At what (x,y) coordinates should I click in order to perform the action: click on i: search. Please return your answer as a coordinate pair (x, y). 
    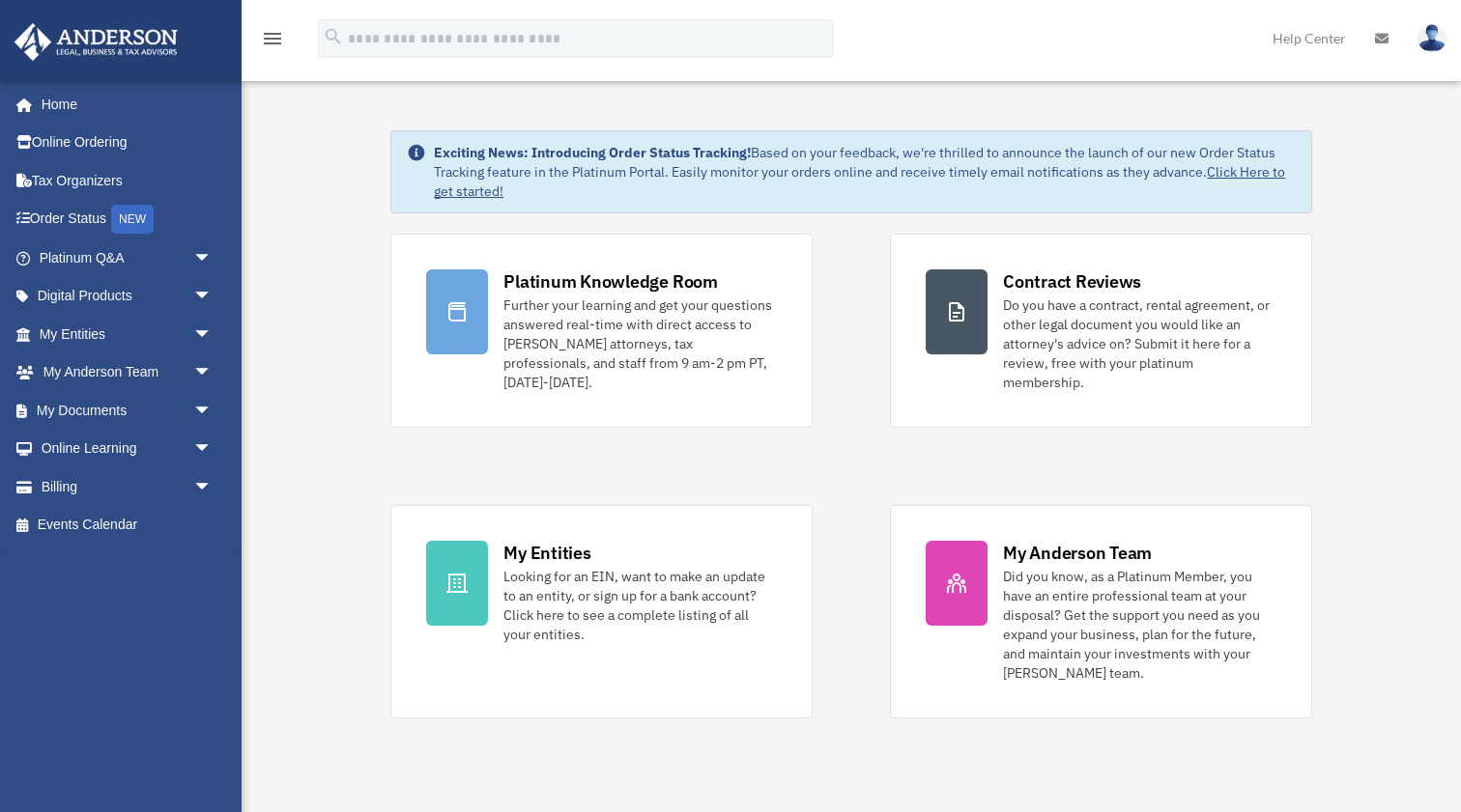
    Looking at the image, I should click on (334, 37).